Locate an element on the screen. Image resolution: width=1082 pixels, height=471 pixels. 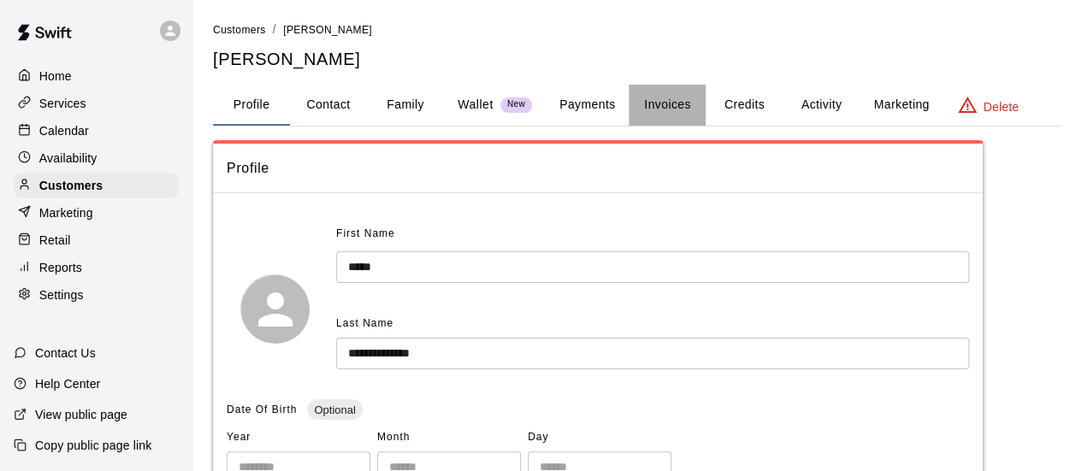
div: Settings is located at coordinates (96, 295).